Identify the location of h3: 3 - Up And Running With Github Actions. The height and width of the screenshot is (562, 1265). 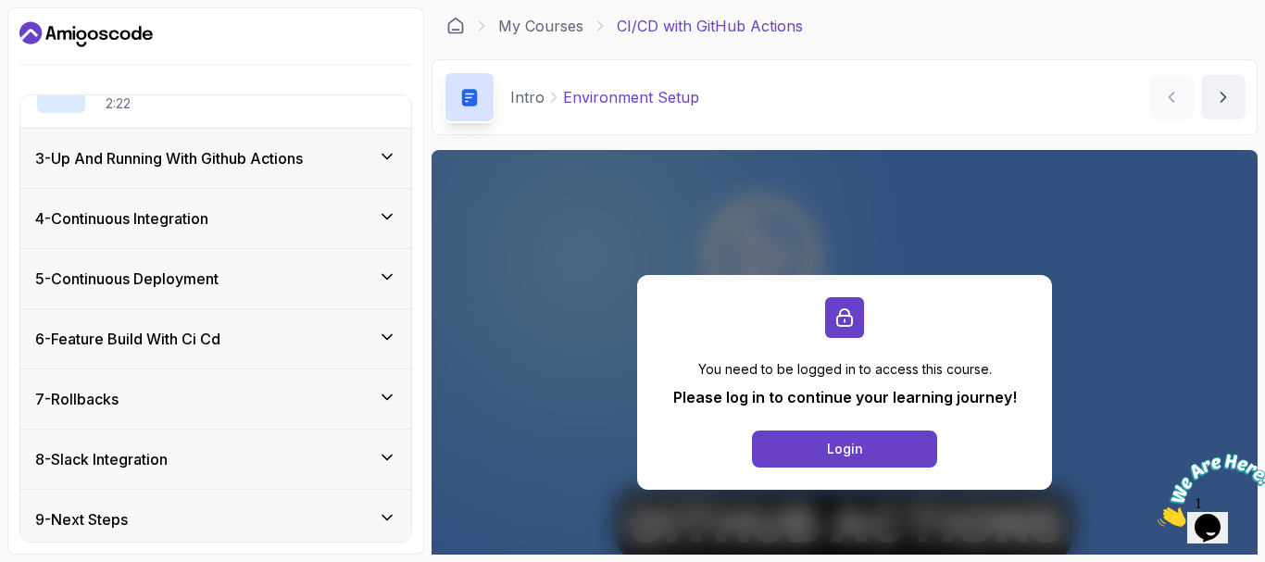
(169, 158).